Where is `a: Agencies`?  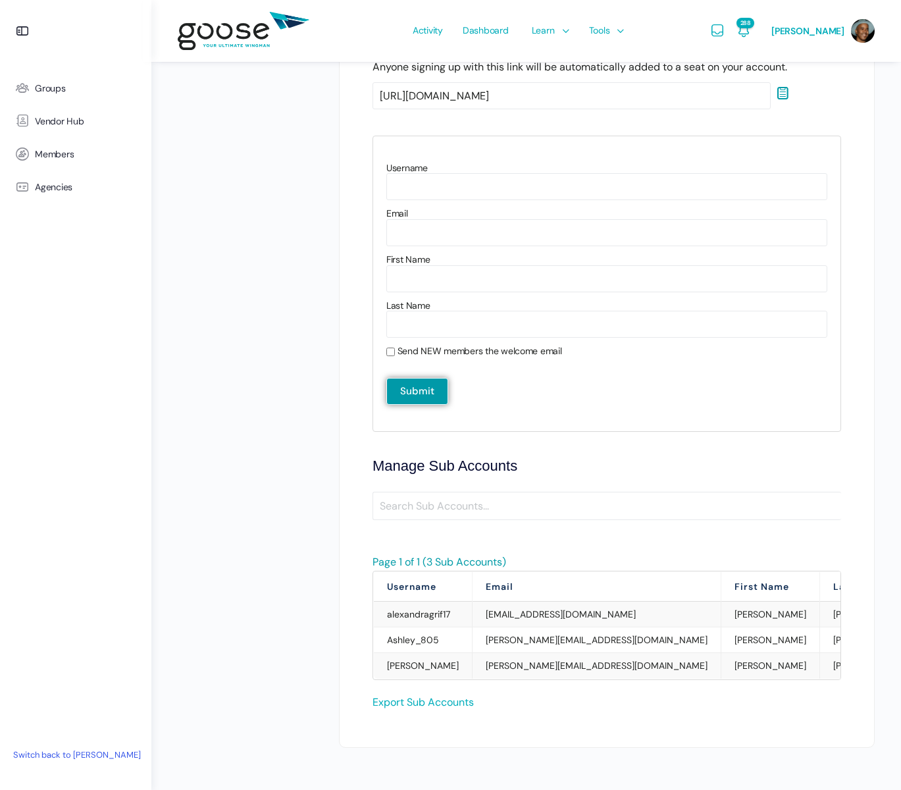 a: Agencies is located at coordinates (76, 187).